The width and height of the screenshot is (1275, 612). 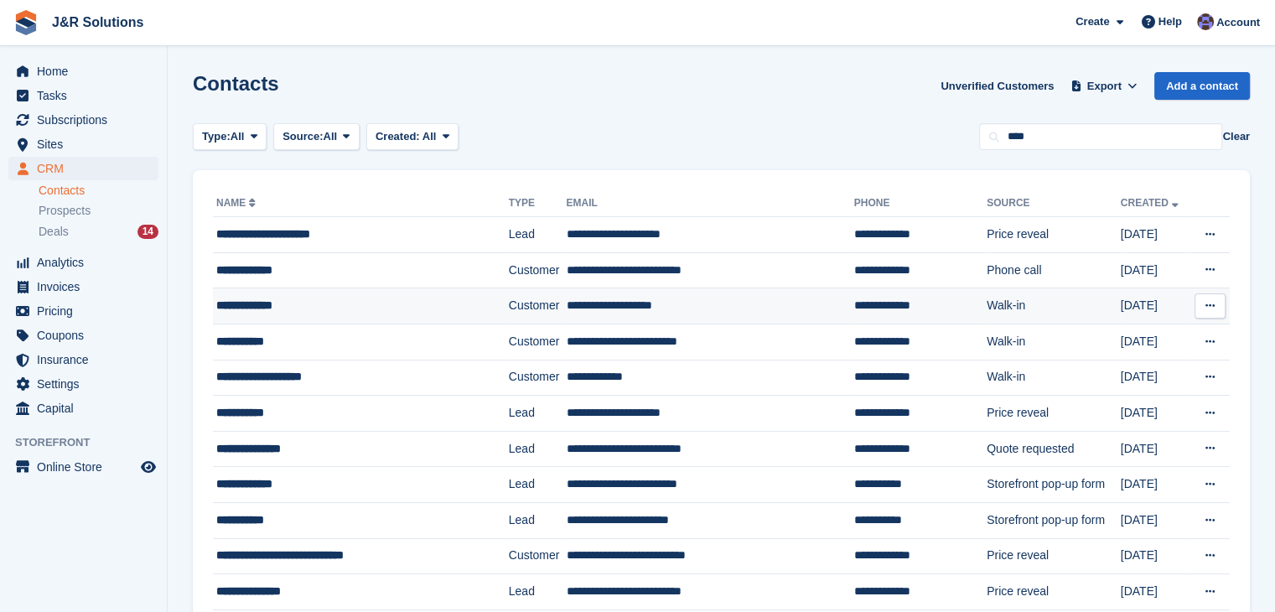 I want to click on span: Coupons, so click(x=87, y=335).